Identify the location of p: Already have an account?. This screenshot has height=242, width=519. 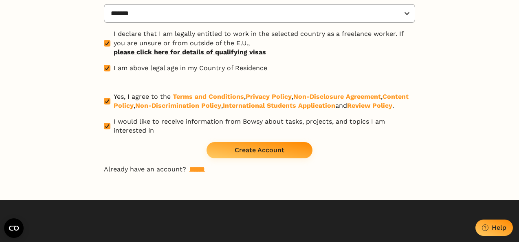
(260, 169).